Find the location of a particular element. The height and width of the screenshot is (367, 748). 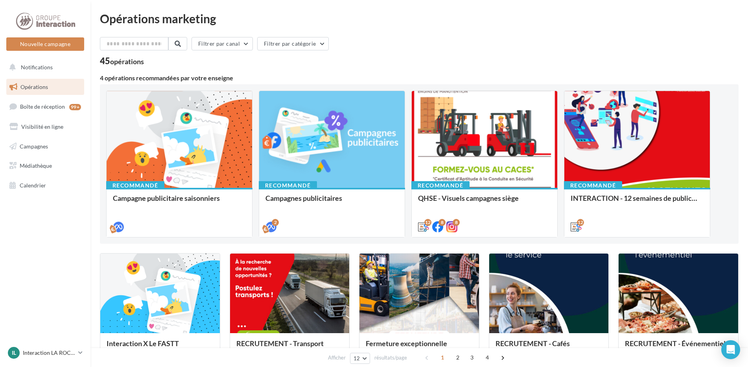

div: 4 opérations recommandées par votre enseigne is located at coordinates (419, 78).